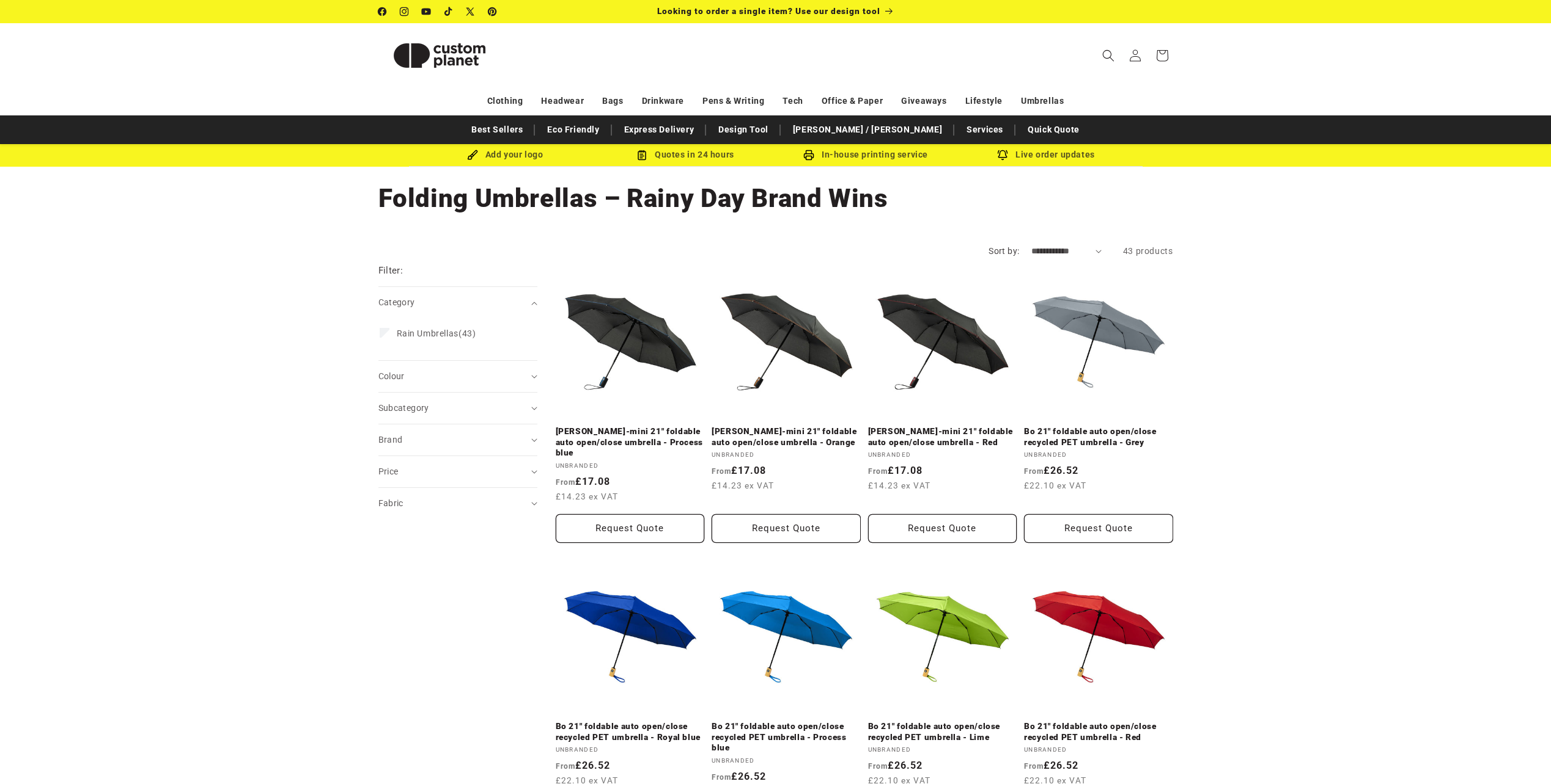 Image resolution: width=1551 pixels, height=784 pixels. Describe the element at coordinates (1099, 437) in the screenshot. I see `a: Bo 21" foldable auto open/close recycled PET umbrella - Grey` at that location.